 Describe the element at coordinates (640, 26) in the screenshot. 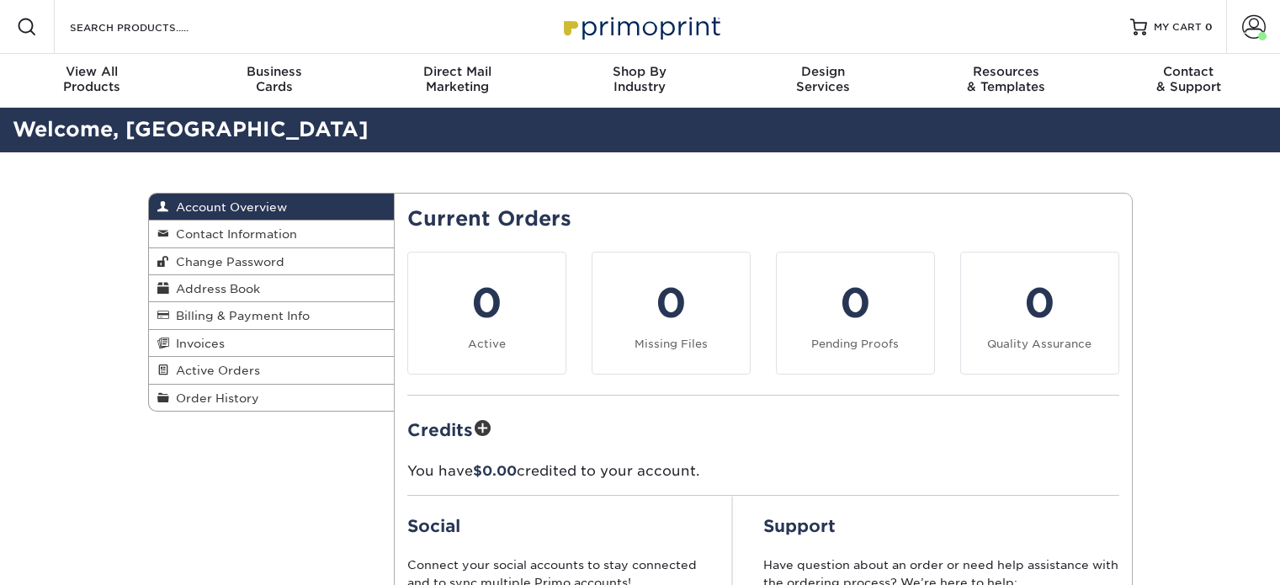

I see `img: Primoprint` at that location.